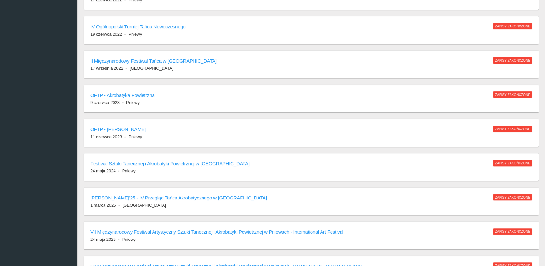 The height and width of the screenshot is (266, 545). I want to click on li: 24 maja 2025, so click(106, 239).